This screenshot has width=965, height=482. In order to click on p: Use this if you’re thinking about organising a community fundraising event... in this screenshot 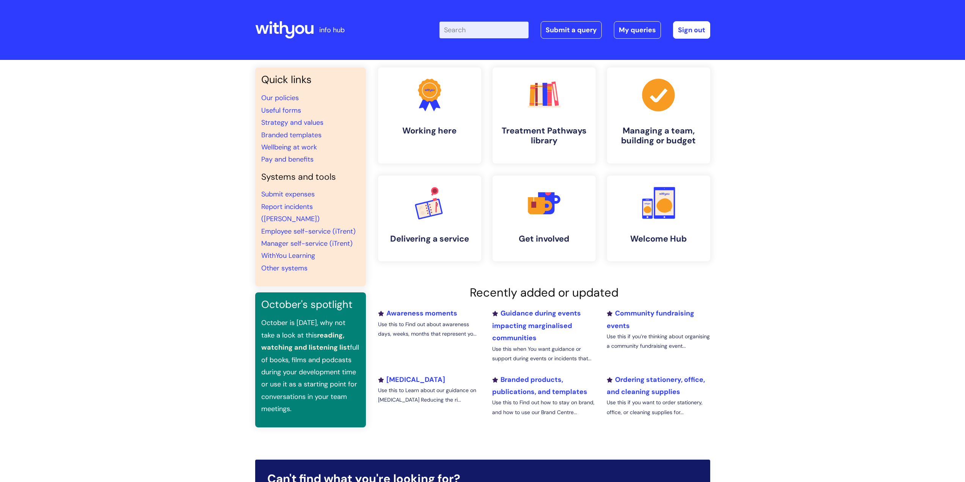, I will do `click(658, 341)`.